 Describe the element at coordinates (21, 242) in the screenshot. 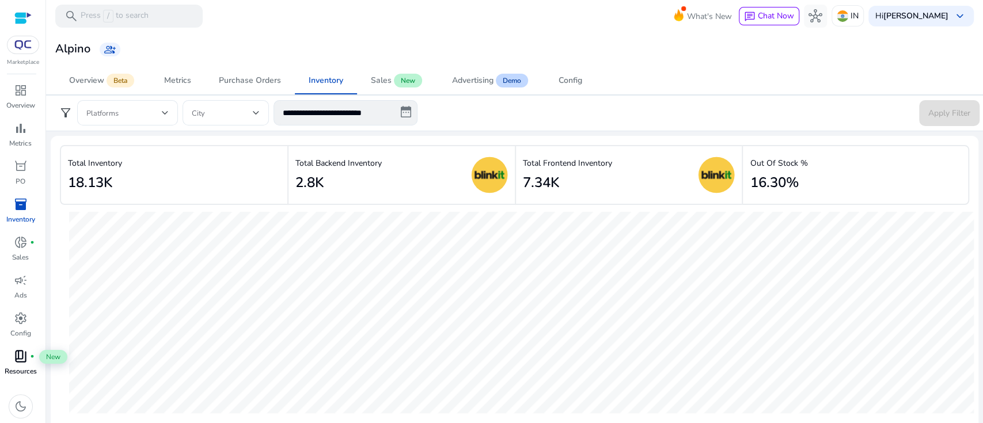

I see `span: donut_small` at that location.